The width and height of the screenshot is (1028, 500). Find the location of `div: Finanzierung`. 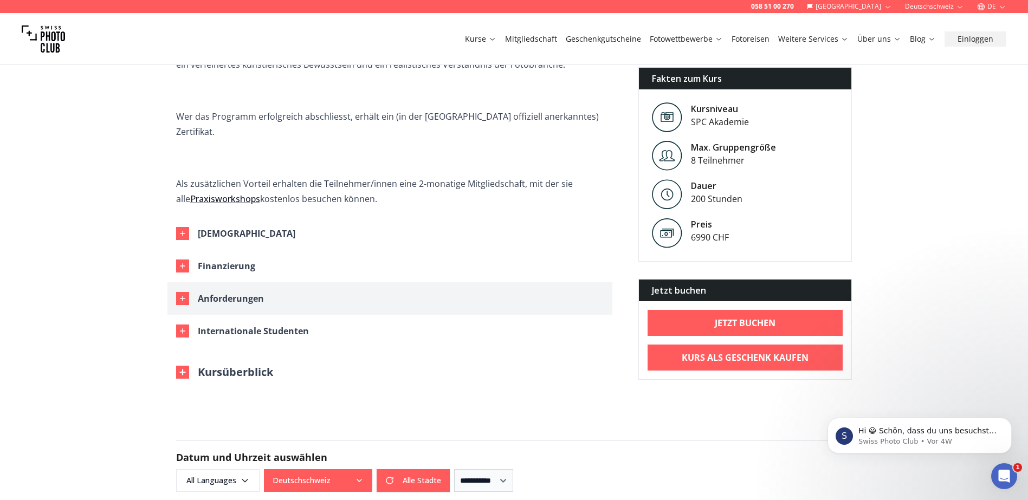

div: Finanzierung is located at coordinates (226, 266).